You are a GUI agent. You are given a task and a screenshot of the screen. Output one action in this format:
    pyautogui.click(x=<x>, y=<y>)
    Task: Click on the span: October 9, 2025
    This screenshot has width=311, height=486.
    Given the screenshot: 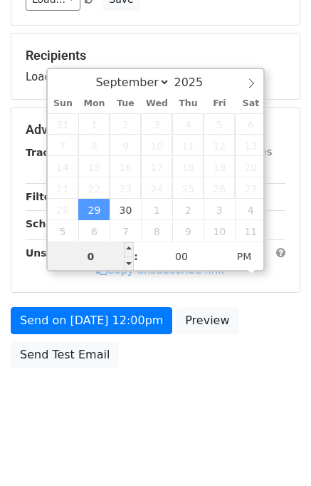 What is the action you would take?
    pyautogui.click(x=188, y=231)
    